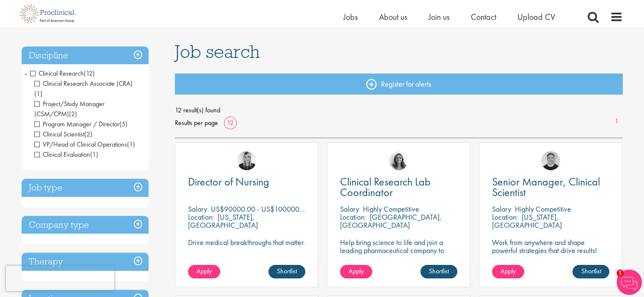 The width and height of the screenshot is (644, 297). Describe the element at coordinates (85, 262) in the screenshot. I see `div: Therapy` at that location.